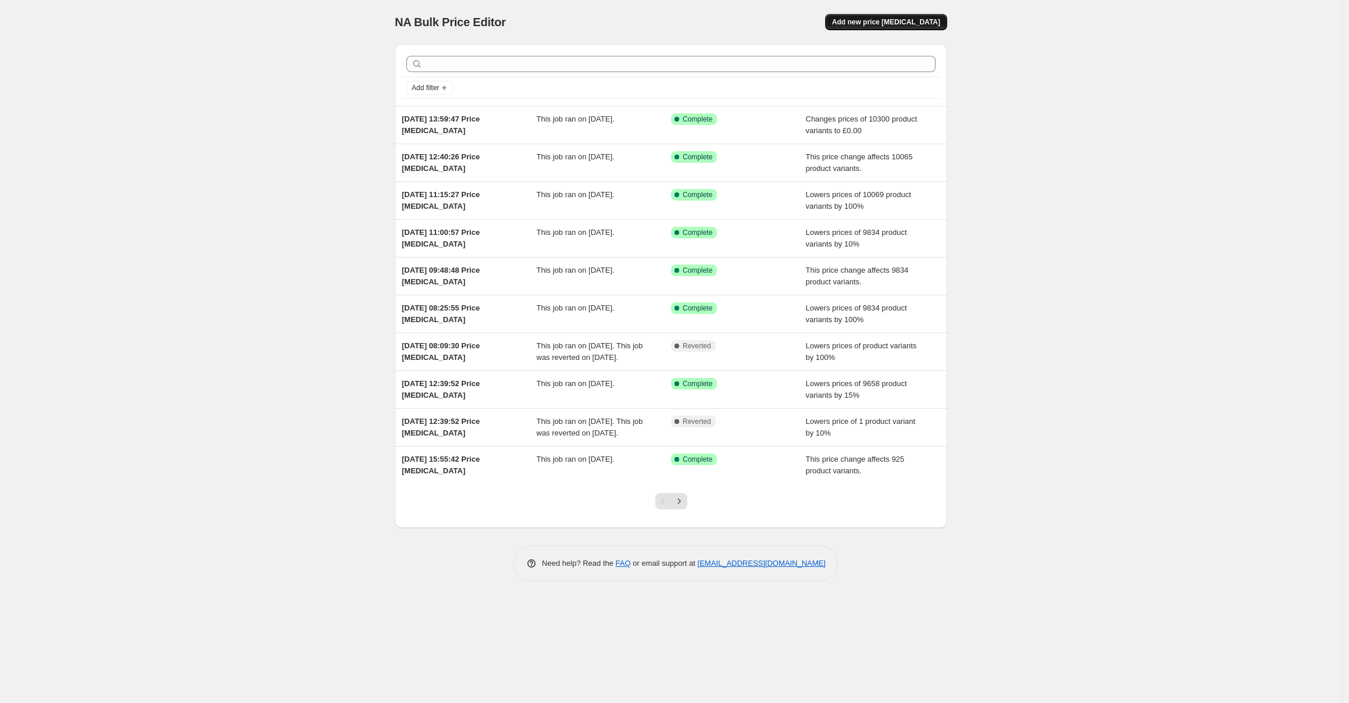 This screenshot has width=1349, height=703. Describe the element at coordinates (856, 238) in the screenshot. I see `span: Lowers prices of 9834 product variants by 10%` at that location.